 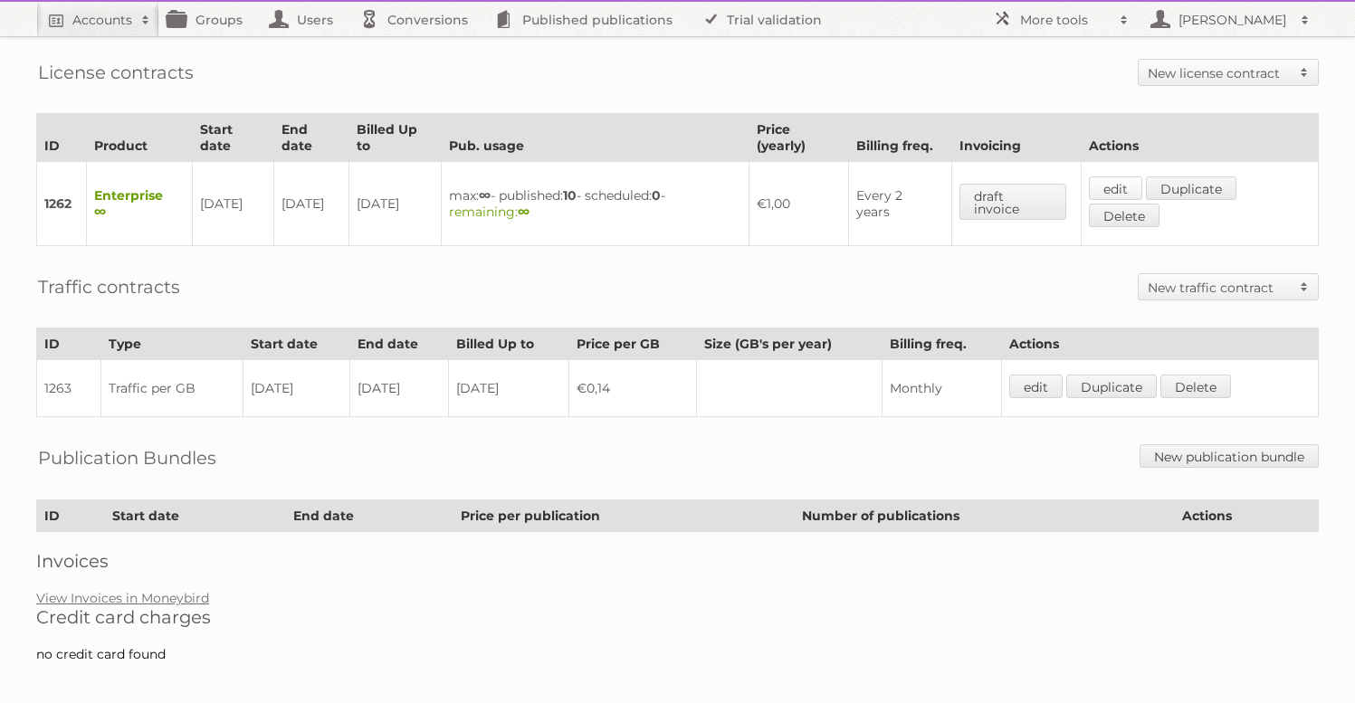 What do you see at coordinates (69, 388) in the screenshot?
I see `td: 1263` at bounding box center [69, 388].